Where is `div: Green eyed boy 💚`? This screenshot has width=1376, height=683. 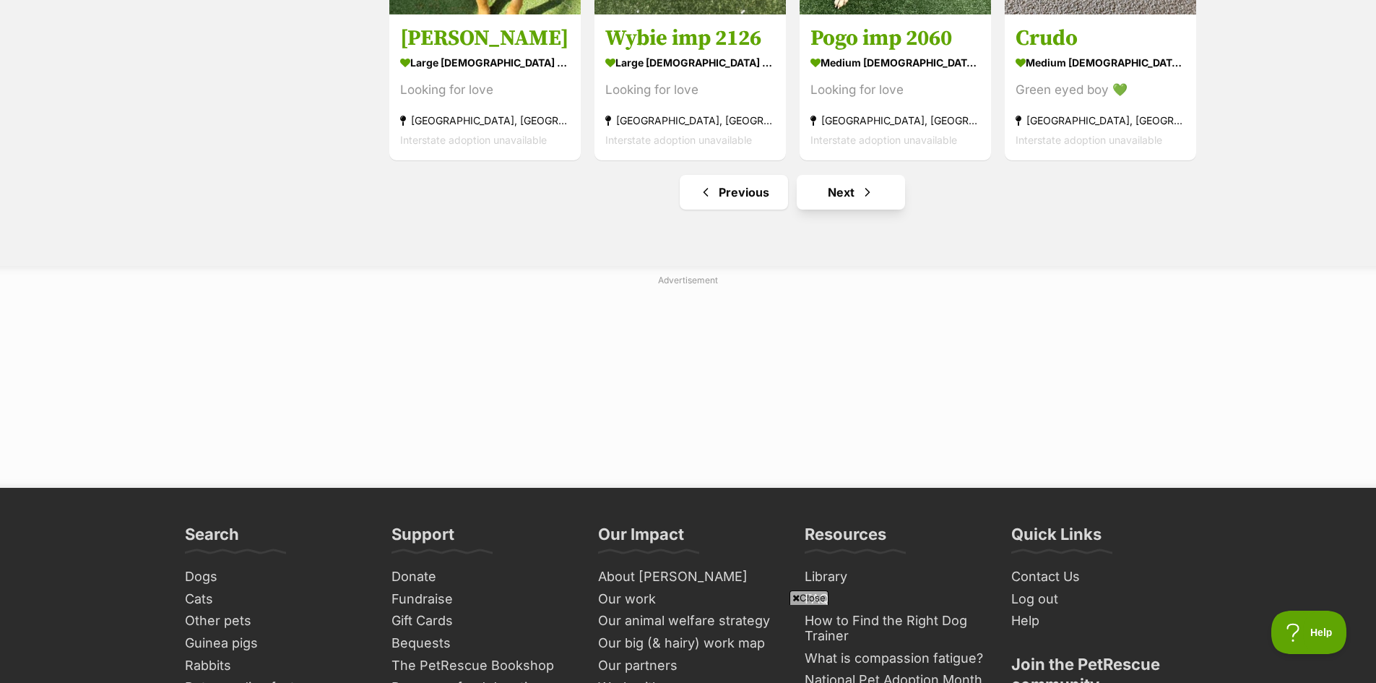 div: Green eyed boy 💚 is located at coordinates (1100, 90).